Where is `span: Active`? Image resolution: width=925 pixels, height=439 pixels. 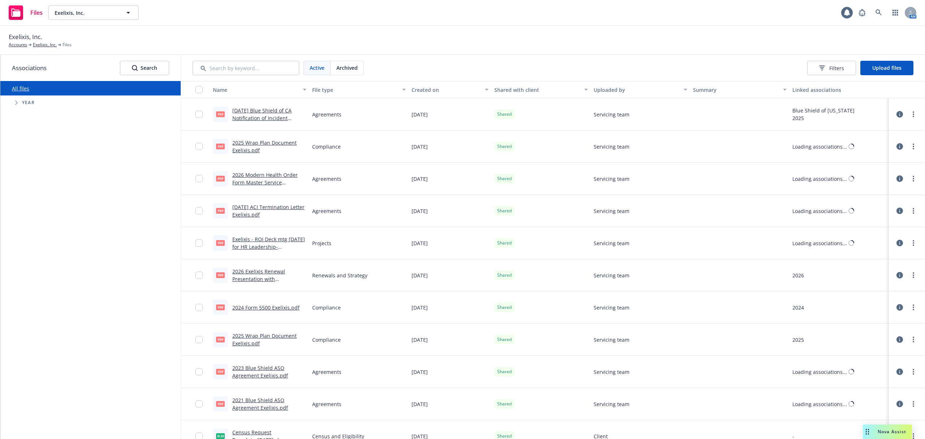
span: Active is located at coordinates (317, 68).